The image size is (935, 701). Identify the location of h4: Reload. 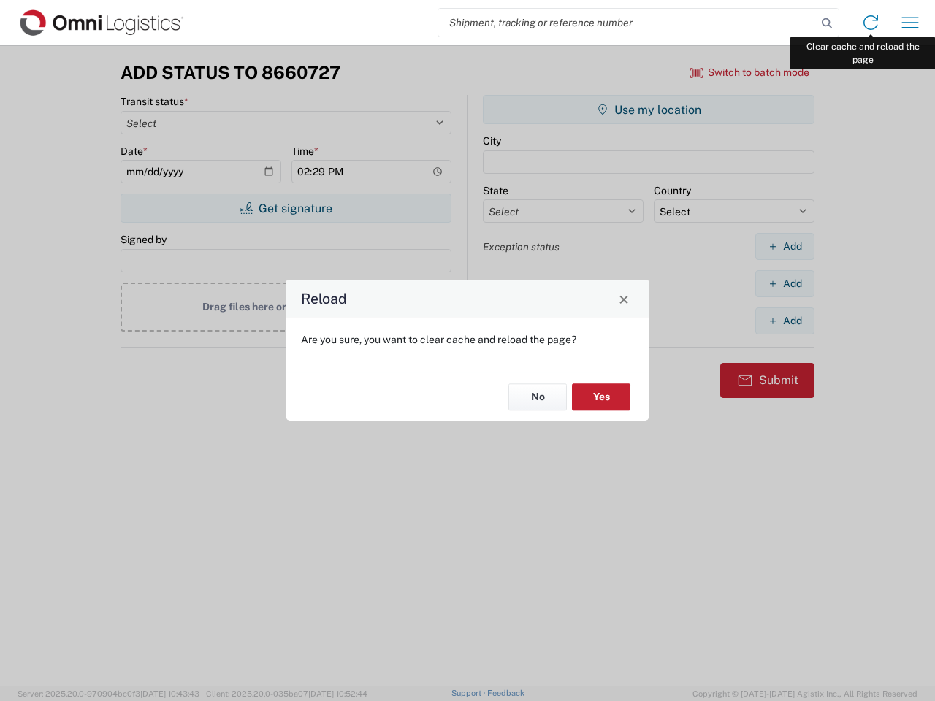
(324, 299).